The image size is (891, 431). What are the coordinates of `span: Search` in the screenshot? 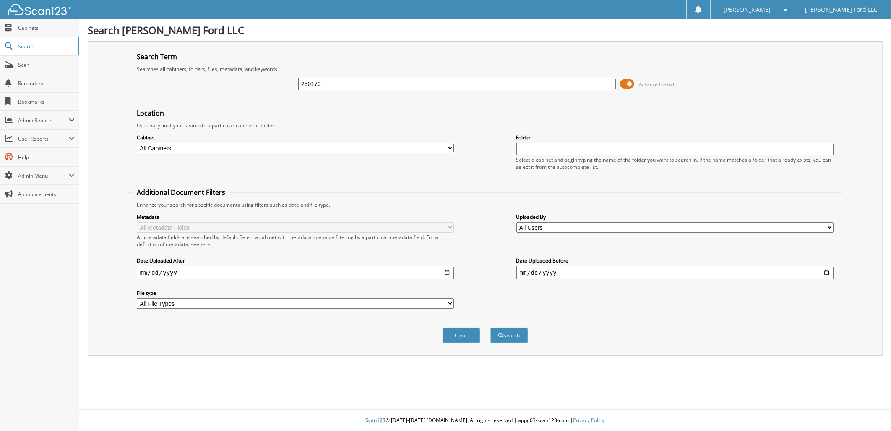 It's located at (46, 46).